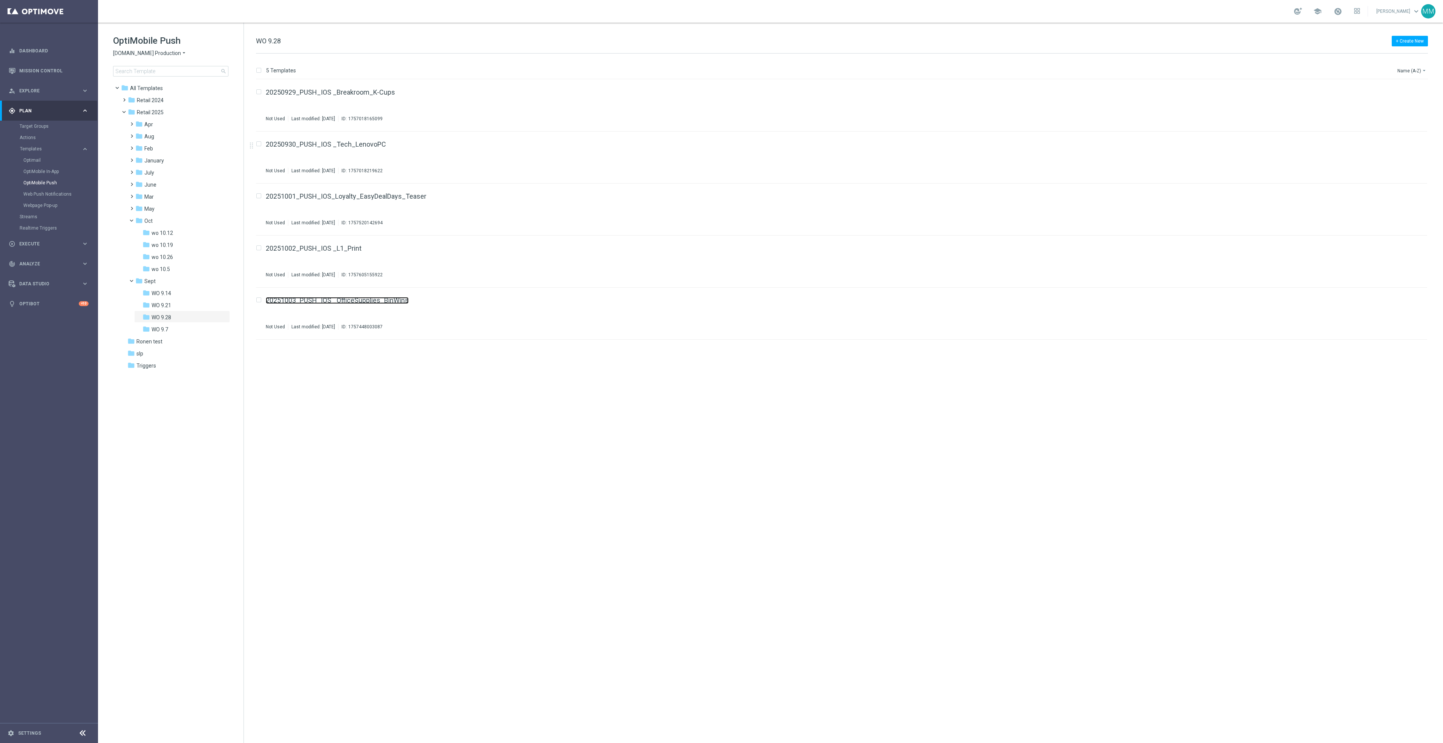  What do you see at coordinates (150, 185) in the screenshot?
I see `span: June` at bounding box center [150, 185].